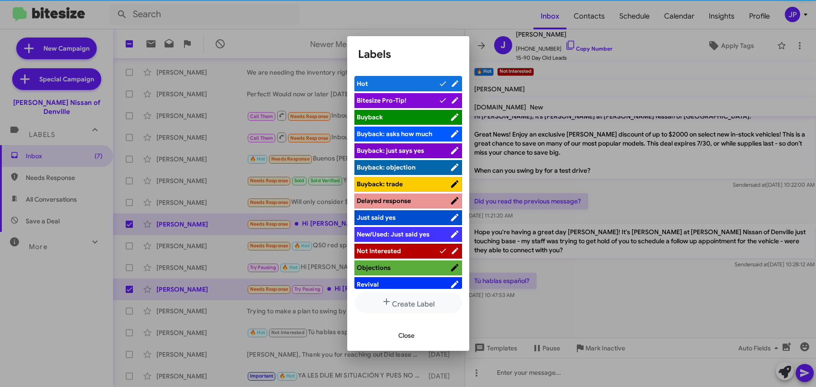 The width and height of the screenshot is (816, 387). Describe the element at coordinates (408, 54) in the screenshot. I see `h1: Labels` at that location.